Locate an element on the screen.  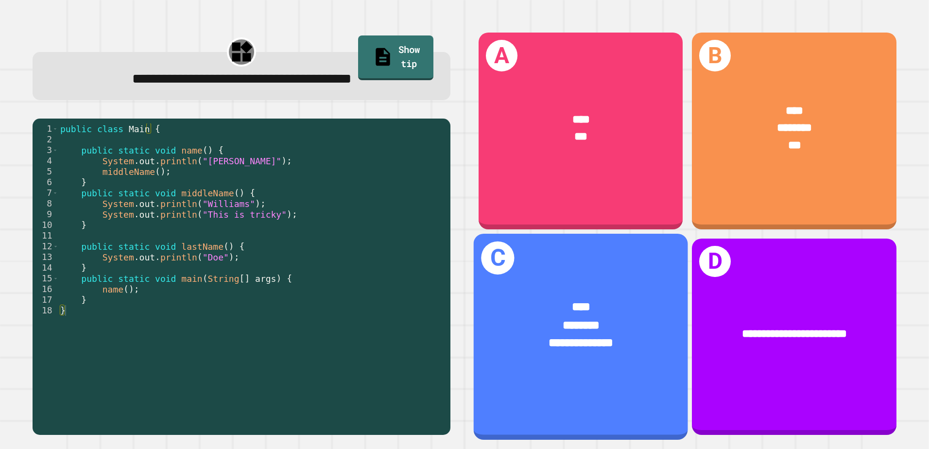
a: Show tip is located at coordinates (396, 58).